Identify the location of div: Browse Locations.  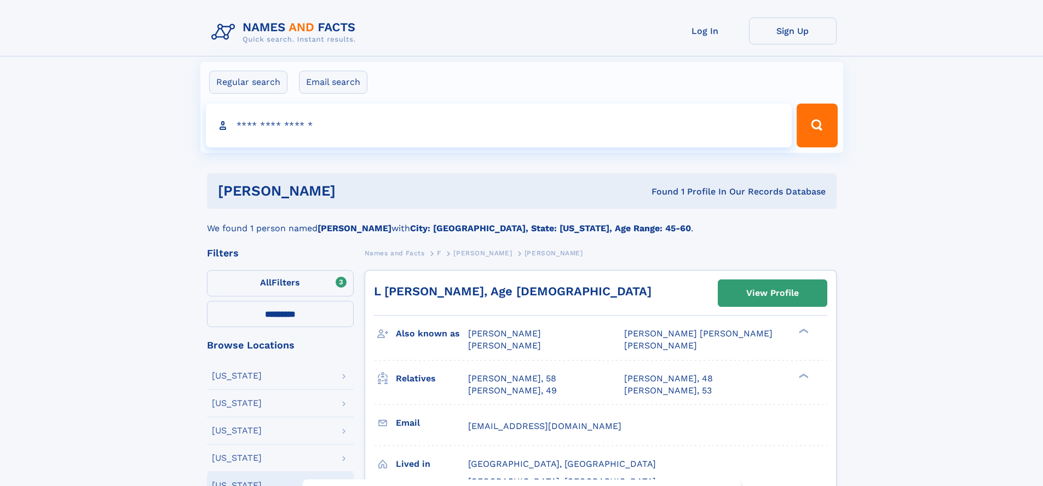
(280, 345).